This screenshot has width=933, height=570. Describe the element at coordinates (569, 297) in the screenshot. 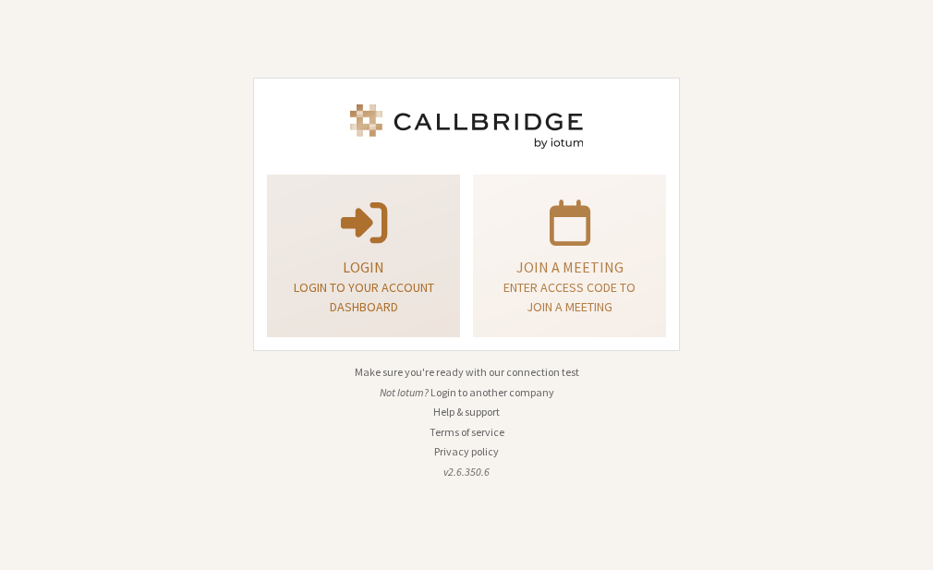

I see `p: Enter access code to join a meeting` at that location.